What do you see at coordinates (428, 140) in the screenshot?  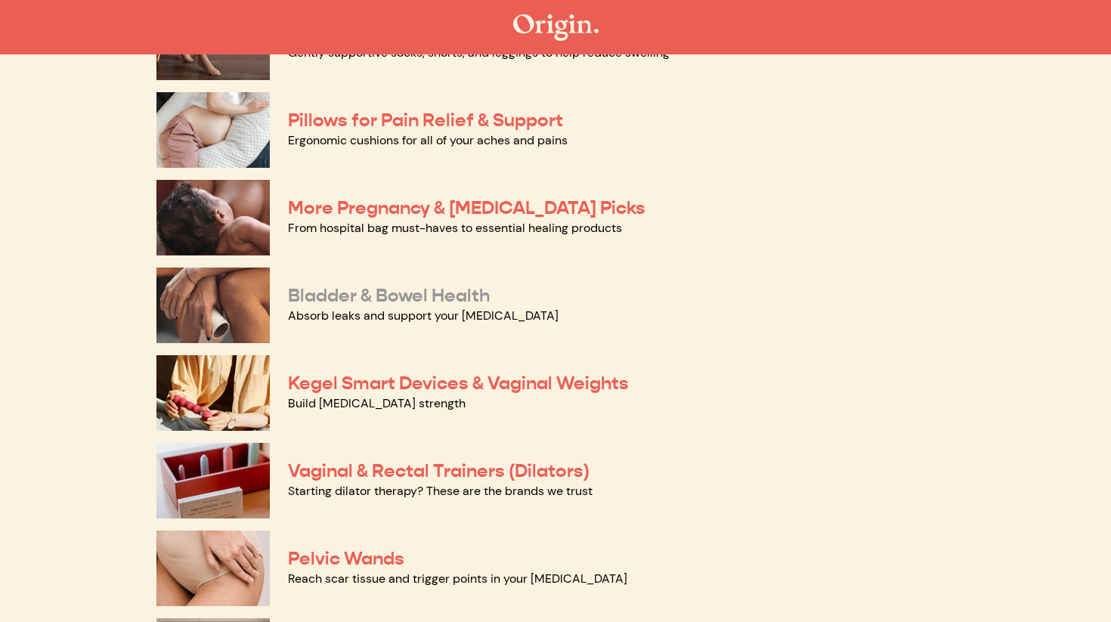 I see `a: Ergonomic cushions for all of your aches and pains` at bounding box center [428, 140].